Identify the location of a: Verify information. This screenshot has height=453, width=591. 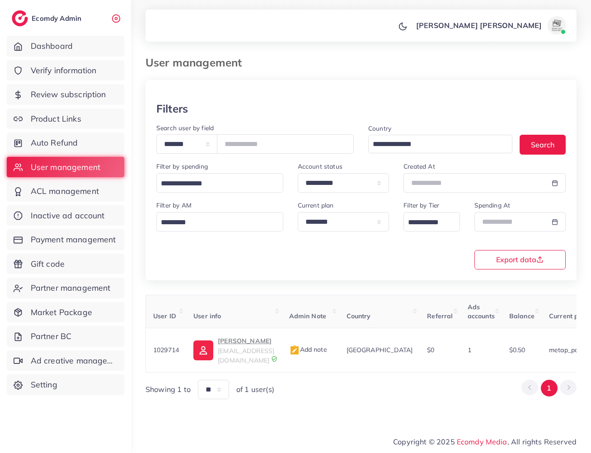
(66, 71).